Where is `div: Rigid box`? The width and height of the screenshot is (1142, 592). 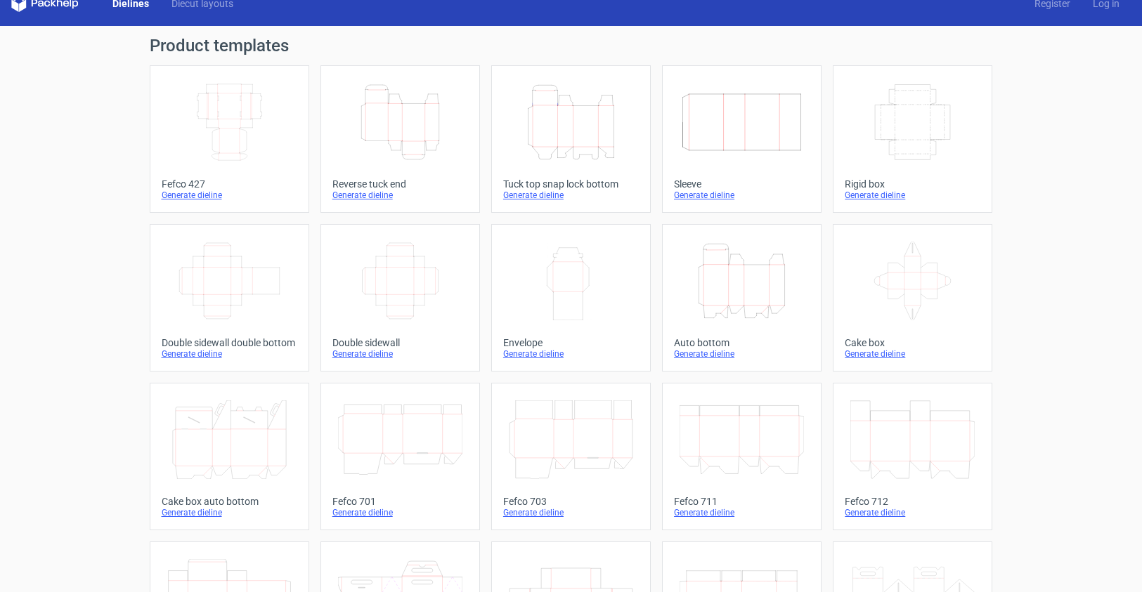
div: Rigid box is located at coordinates (912, 184).